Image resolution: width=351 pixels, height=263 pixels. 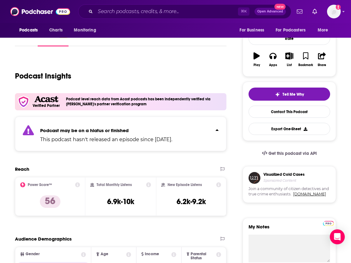 What do you see at coordinates (127, 39) in the screenshot?
I see `a: Reviews2` at bounding box center [127, 39].